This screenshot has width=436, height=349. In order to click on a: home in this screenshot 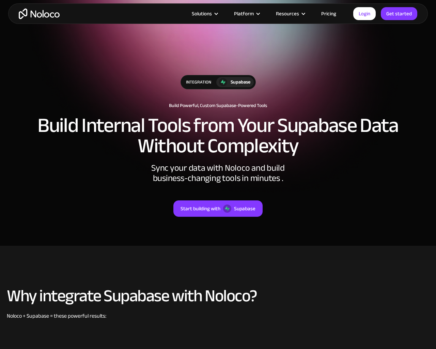, I will do `click(39, 14)`.